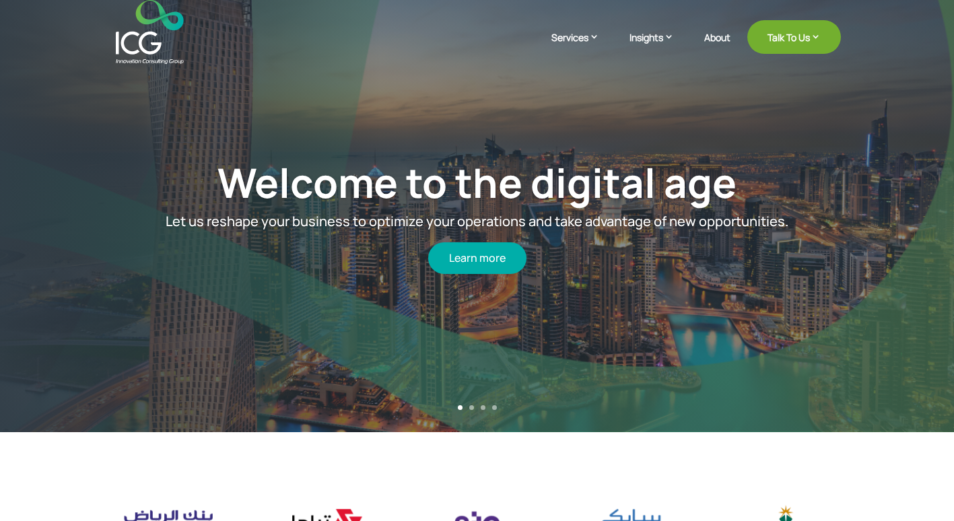 The image size is (954, 521). I want to click on a: 4, so click(494, 407).